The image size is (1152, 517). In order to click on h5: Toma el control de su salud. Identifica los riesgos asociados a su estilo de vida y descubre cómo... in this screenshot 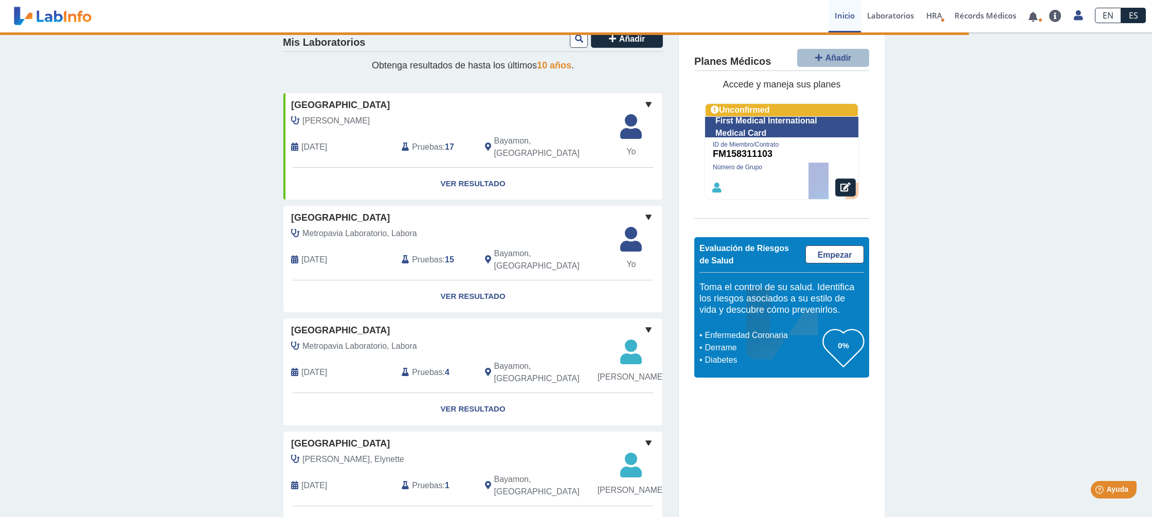, I will do `click(782, 299)`.